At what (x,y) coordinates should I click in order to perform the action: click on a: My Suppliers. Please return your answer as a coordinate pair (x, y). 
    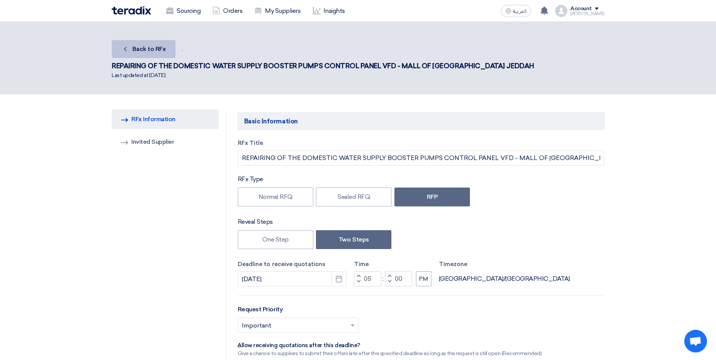
    Looking at the image, I should click on (278, 11).